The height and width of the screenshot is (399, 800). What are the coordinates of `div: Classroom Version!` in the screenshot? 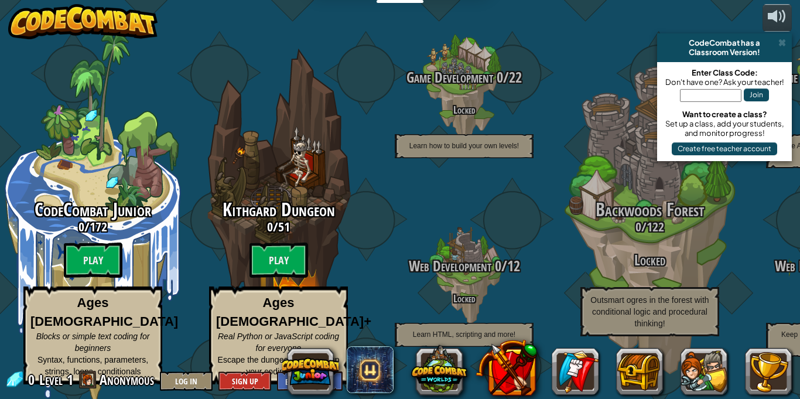 It's located at (724, 52).